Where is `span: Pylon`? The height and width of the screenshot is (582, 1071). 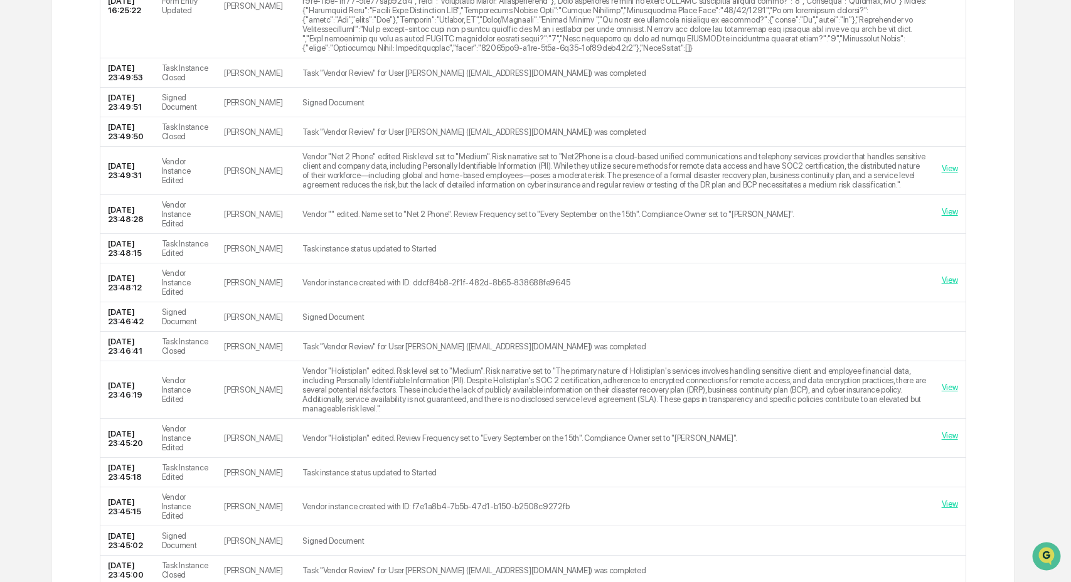
span: Pylon is located at coordinates (138, 217).